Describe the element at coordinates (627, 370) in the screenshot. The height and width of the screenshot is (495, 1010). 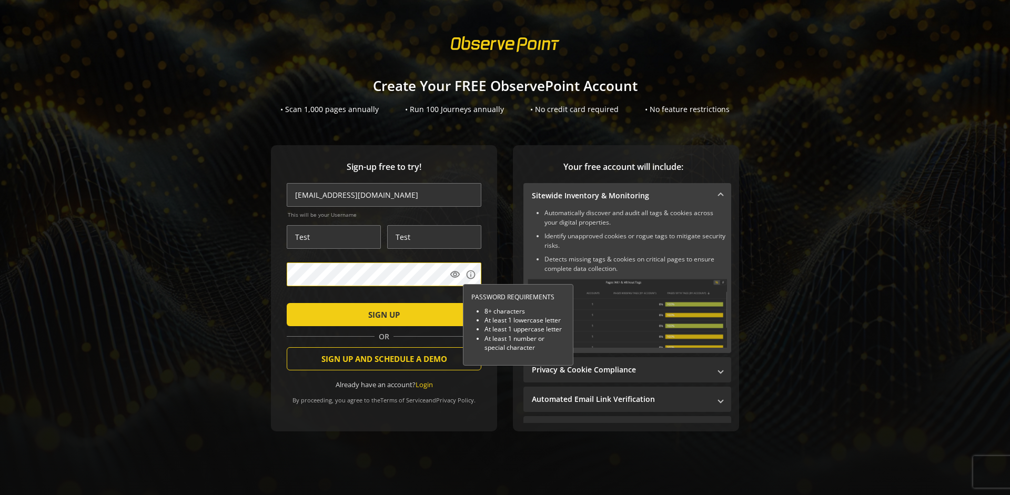
I see `mat-expansion-panel-header: Privacy & Cookie Compliance` at that location.